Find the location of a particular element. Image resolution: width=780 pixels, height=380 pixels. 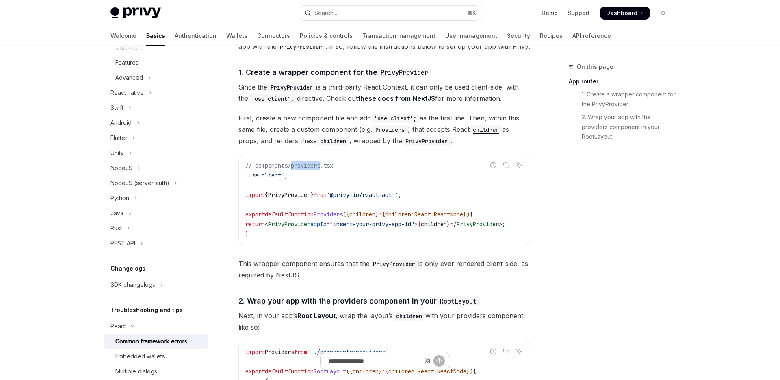

div: Unity is located at coordinates (117, 153).